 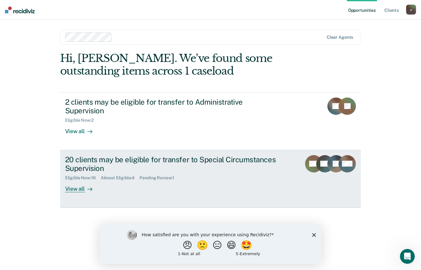 I want to click on a: 20 clients may be eligible for transfer to Special Circumstances SupervisionEligible Now:16Almost..., so click(x=210, y=179).